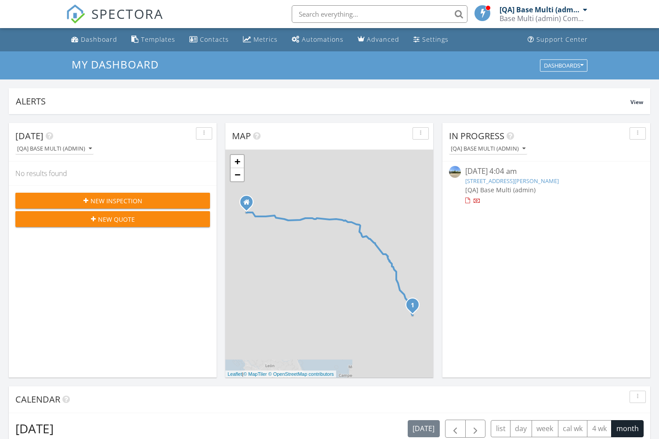 The height and width of the screenshot is (439, 659). I want to click on div: Contacts, so click(214, 39).